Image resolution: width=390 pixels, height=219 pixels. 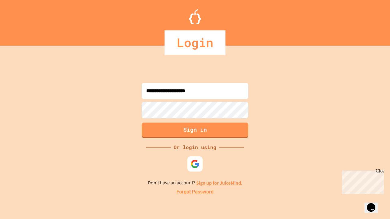 I want to click on img: Logo.svg, so click(x=195, y=17).